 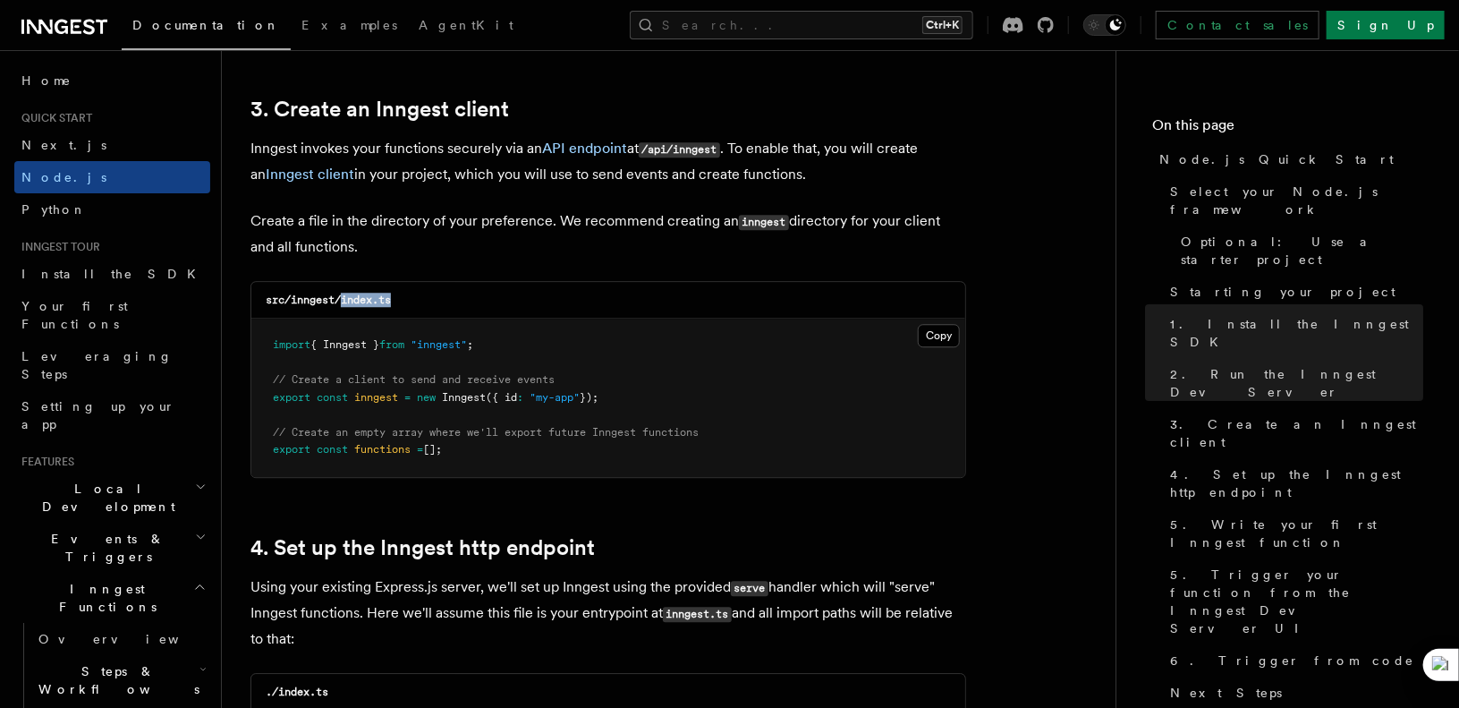 I want to click on span: Documentation, so click(x=206, y=25).